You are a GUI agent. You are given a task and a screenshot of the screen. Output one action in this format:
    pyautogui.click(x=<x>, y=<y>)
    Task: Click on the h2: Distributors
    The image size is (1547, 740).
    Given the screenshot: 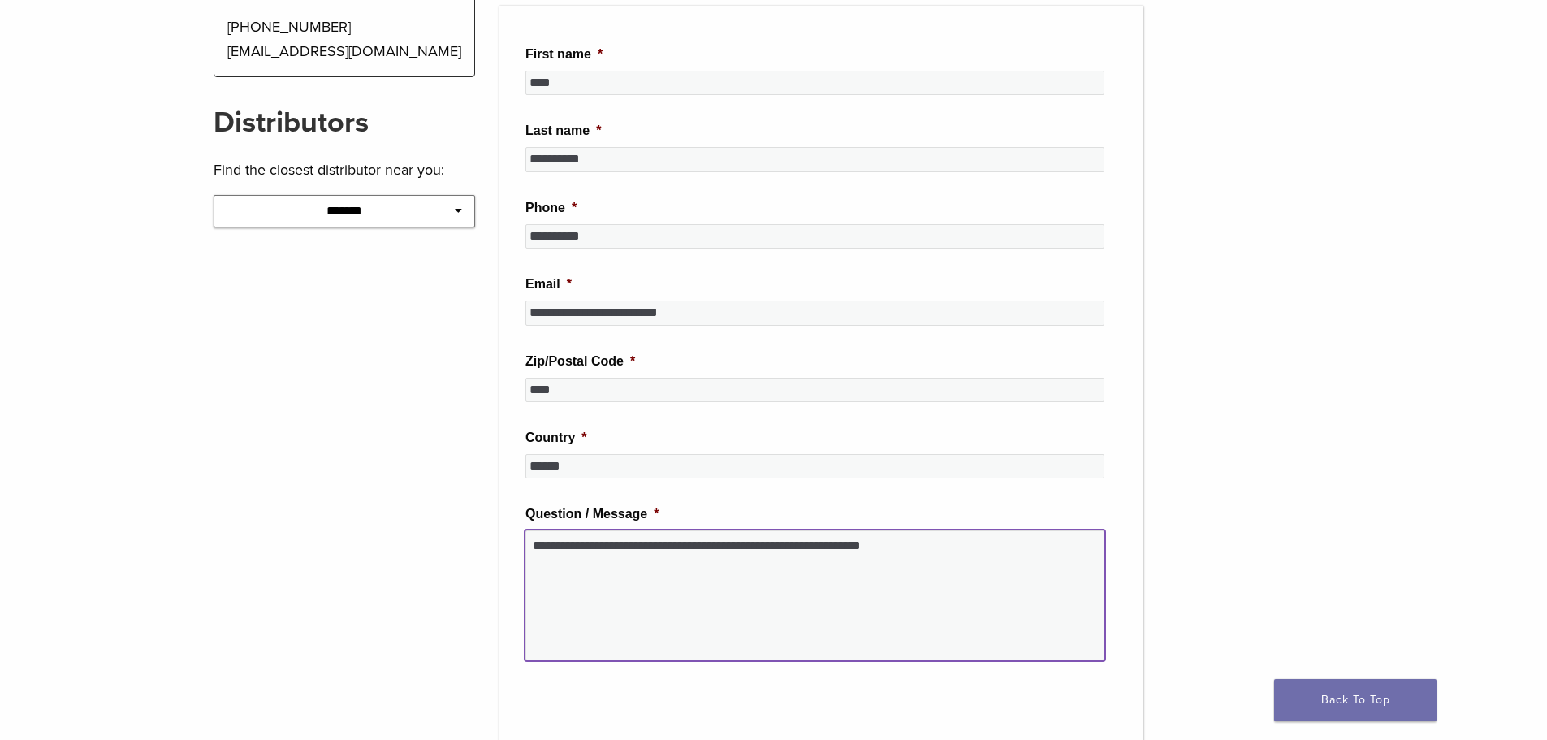 What is the action you would take?
    pyautogui.click(x=344, y=123)
    